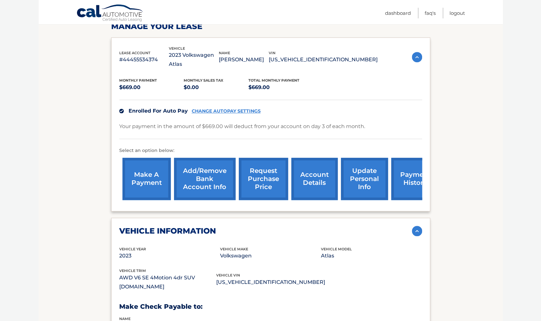 Image resolution: width=541 pixels, height=321 pixels. I want to click on a: update personal info, so click(365, 179).